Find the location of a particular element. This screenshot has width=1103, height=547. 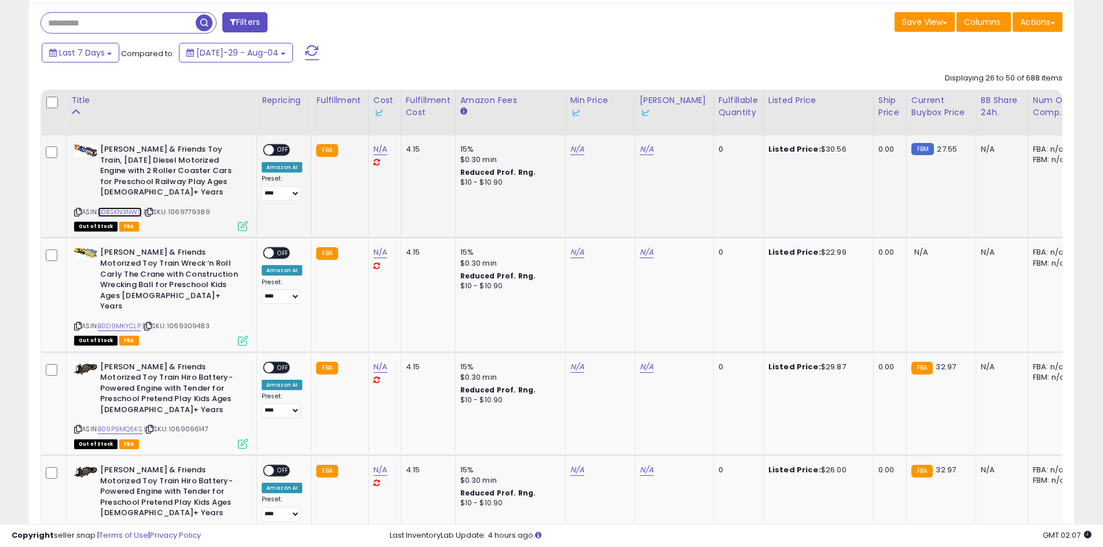

span: N/A is located at coordinates (921, 252).